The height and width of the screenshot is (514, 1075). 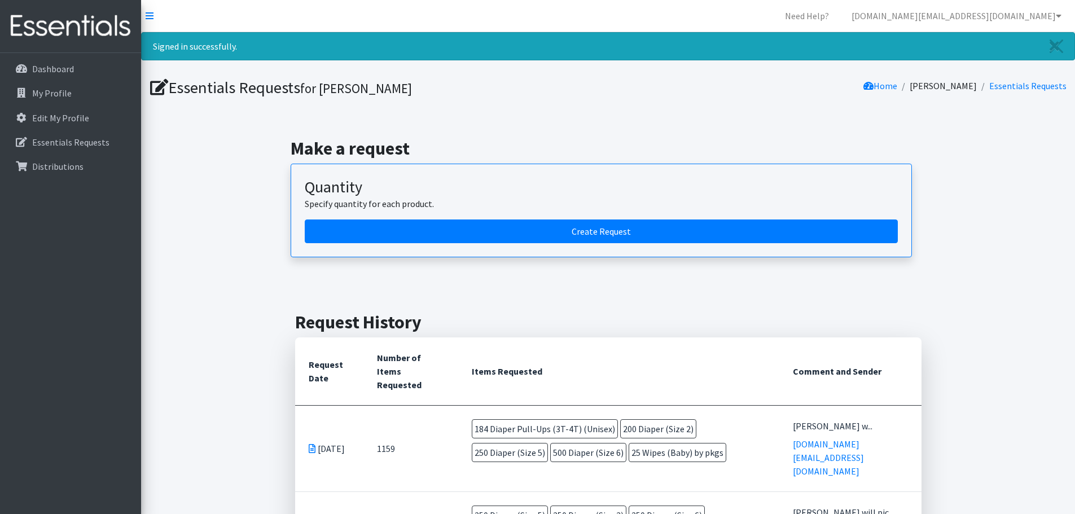 I want to click on span: 250 Diaper (Size 5), so click(x=510, y=453).